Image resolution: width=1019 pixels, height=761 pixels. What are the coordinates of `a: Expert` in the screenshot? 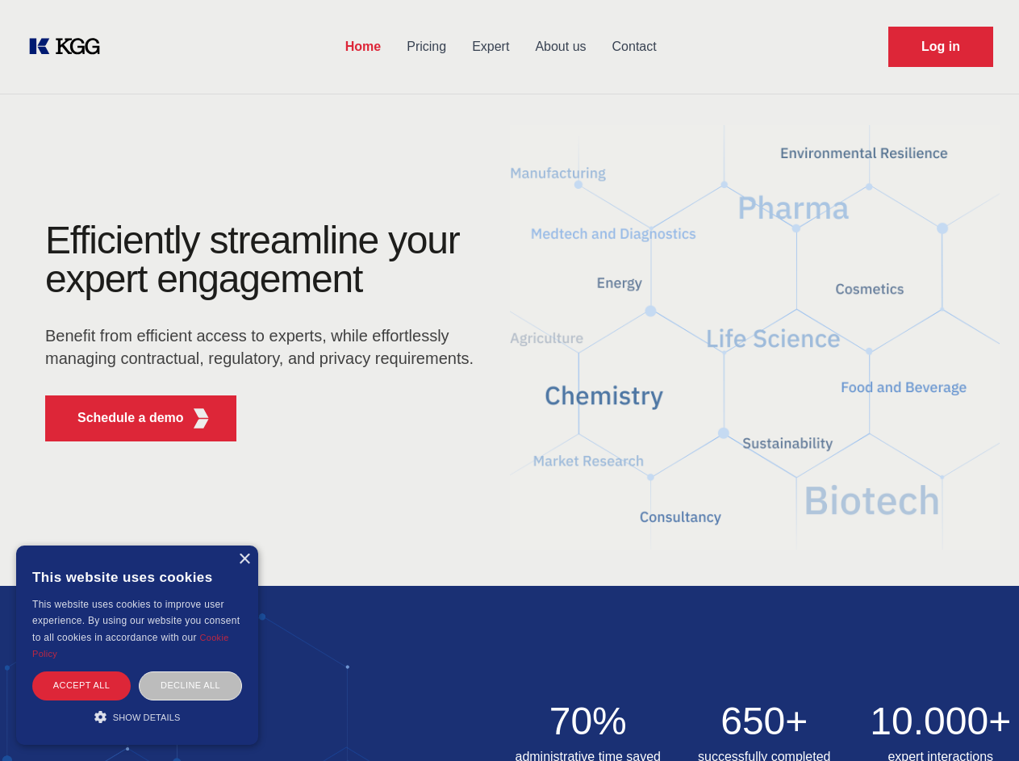 It's located at (490, 47).